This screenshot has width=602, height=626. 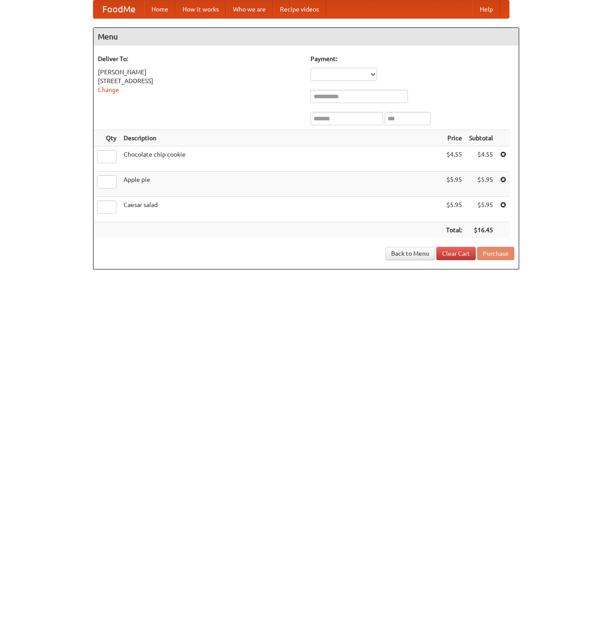 I want to click on h5: Deliver To:, so click(x=200, y=59).